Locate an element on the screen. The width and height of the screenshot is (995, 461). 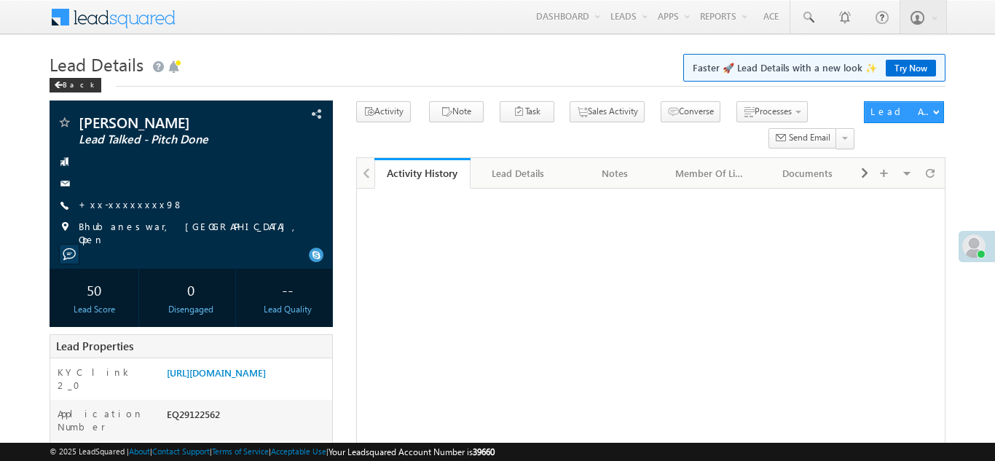
div: Disengaged is located at coordinates (191, 310).